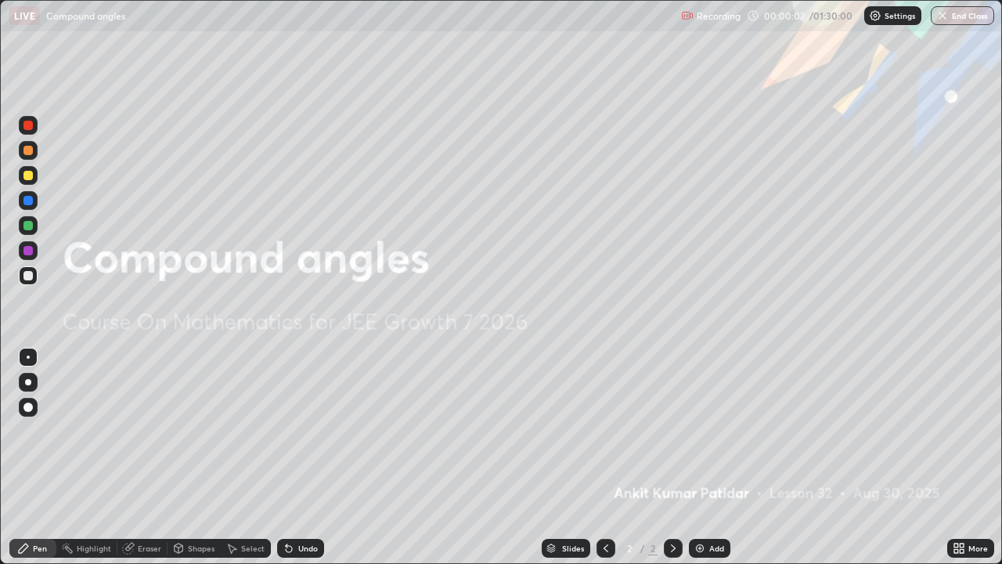 This screenshot has height=564, width=1002. Describe the element at coordinates (40, 548) in the screenshot. I see `div: Pen` at that location.